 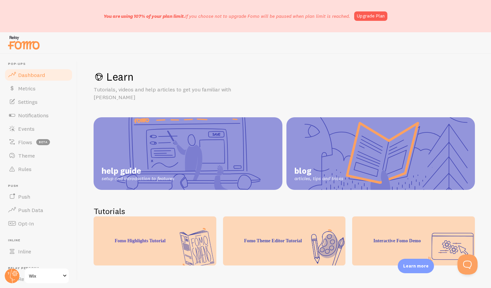 What do you see at coordinates (39, 129) in the screenshot?
I see `a: Events` at bounding box center [39, 129].